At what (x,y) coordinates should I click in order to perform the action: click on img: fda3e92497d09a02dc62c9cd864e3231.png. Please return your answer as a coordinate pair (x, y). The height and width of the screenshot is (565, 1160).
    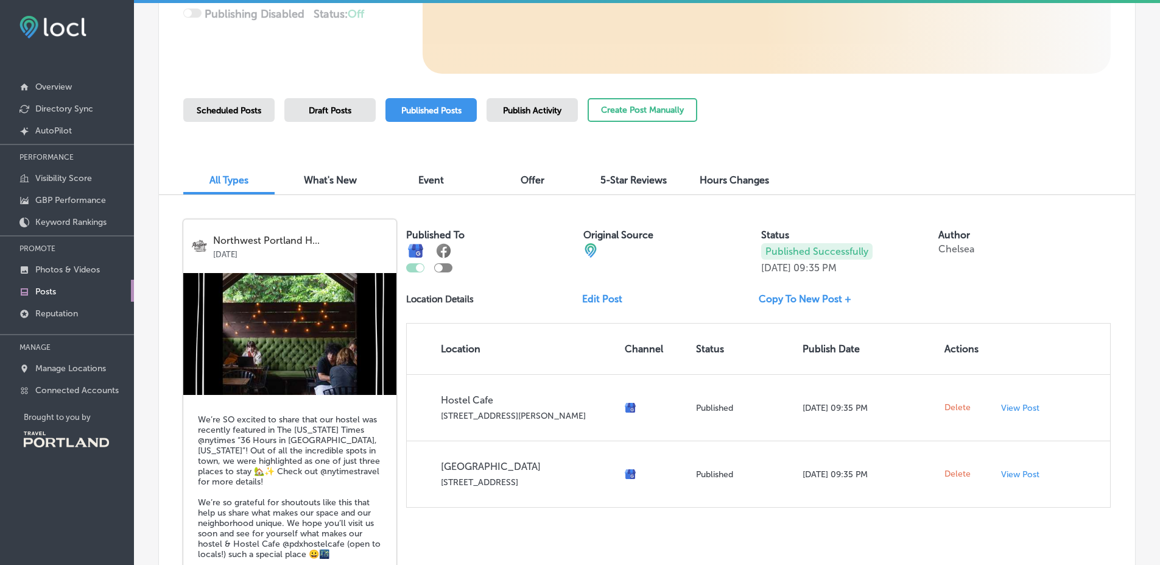
    Looking at the image, I should click on (53, 27).